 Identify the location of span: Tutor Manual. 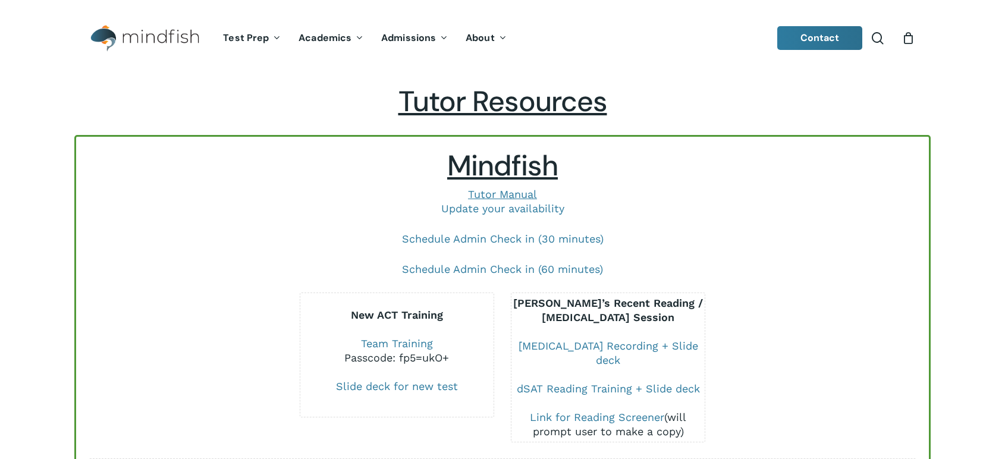
(502, 194).